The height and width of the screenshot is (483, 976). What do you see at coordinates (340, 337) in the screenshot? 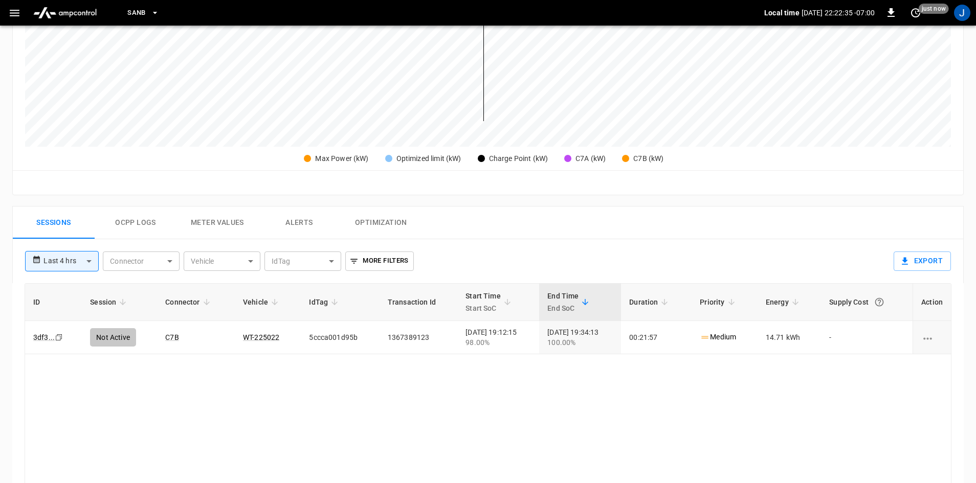
I see `td: 5ccca001d95b` at bounding box center [340, 337].